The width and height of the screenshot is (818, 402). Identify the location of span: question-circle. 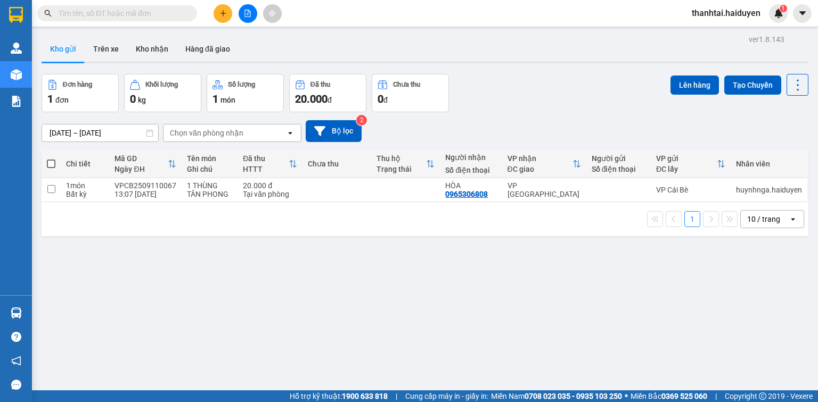
(16, 337).